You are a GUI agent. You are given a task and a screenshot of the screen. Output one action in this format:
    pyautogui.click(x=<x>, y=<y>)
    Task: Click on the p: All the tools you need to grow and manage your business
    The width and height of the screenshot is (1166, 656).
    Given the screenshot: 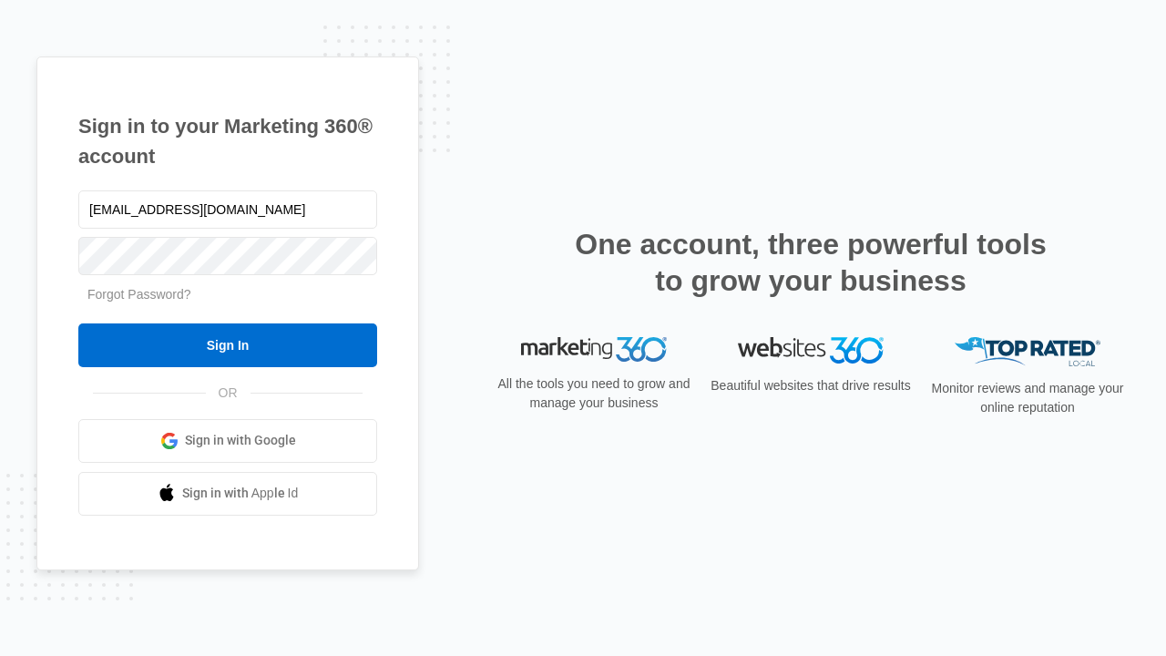 What is the action you would take?
    pyautogui.click(x=594, y=393)
    